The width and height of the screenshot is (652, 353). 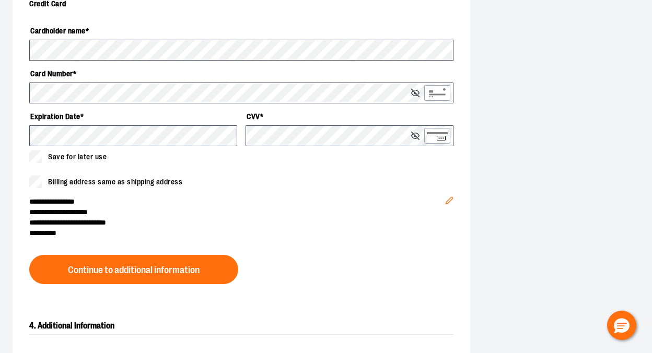 What do you see at coordinates (350, 117) in the screenshot?
I see `label: CVV *` at bounding box center [350, 117].